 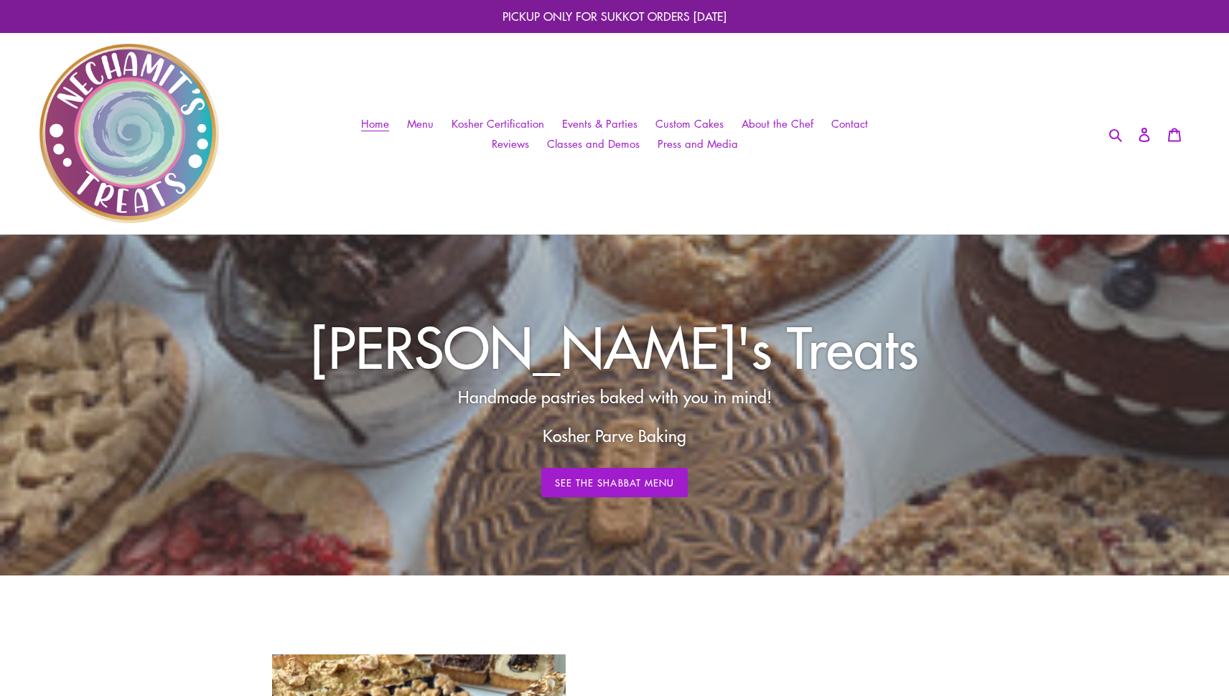 What do you see at coordinates (420, 123) in the screenshot?
I see `span: Menu` at bounding box center [420, 123].